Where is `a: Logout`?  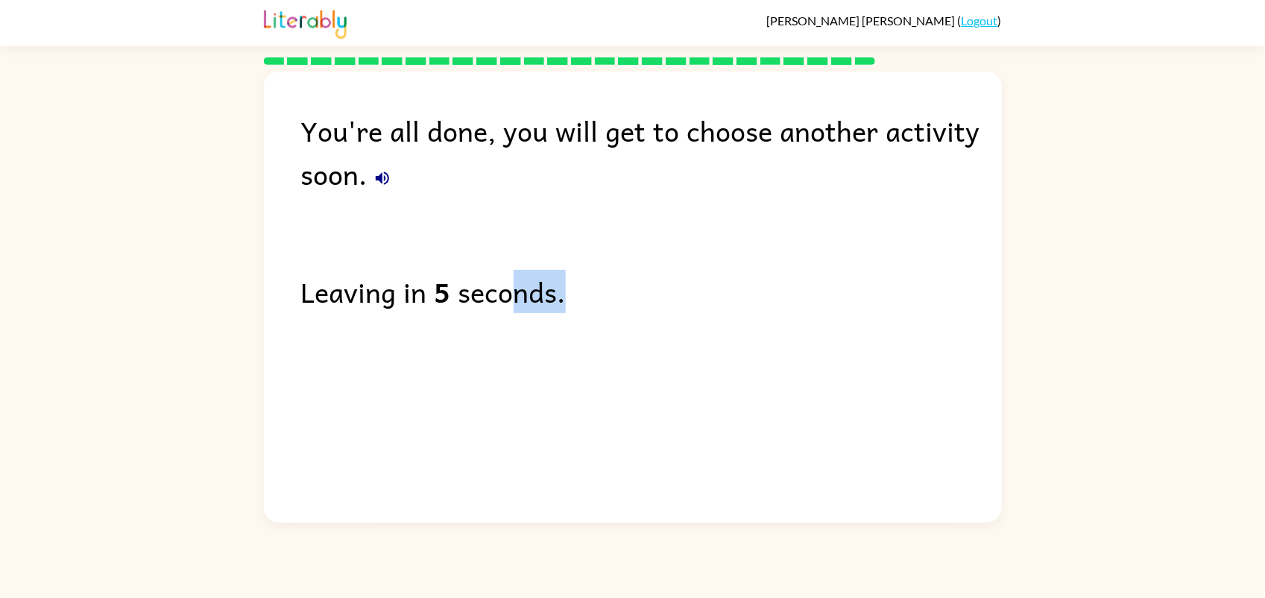 a: Logout is located at coordinates (980, 20).